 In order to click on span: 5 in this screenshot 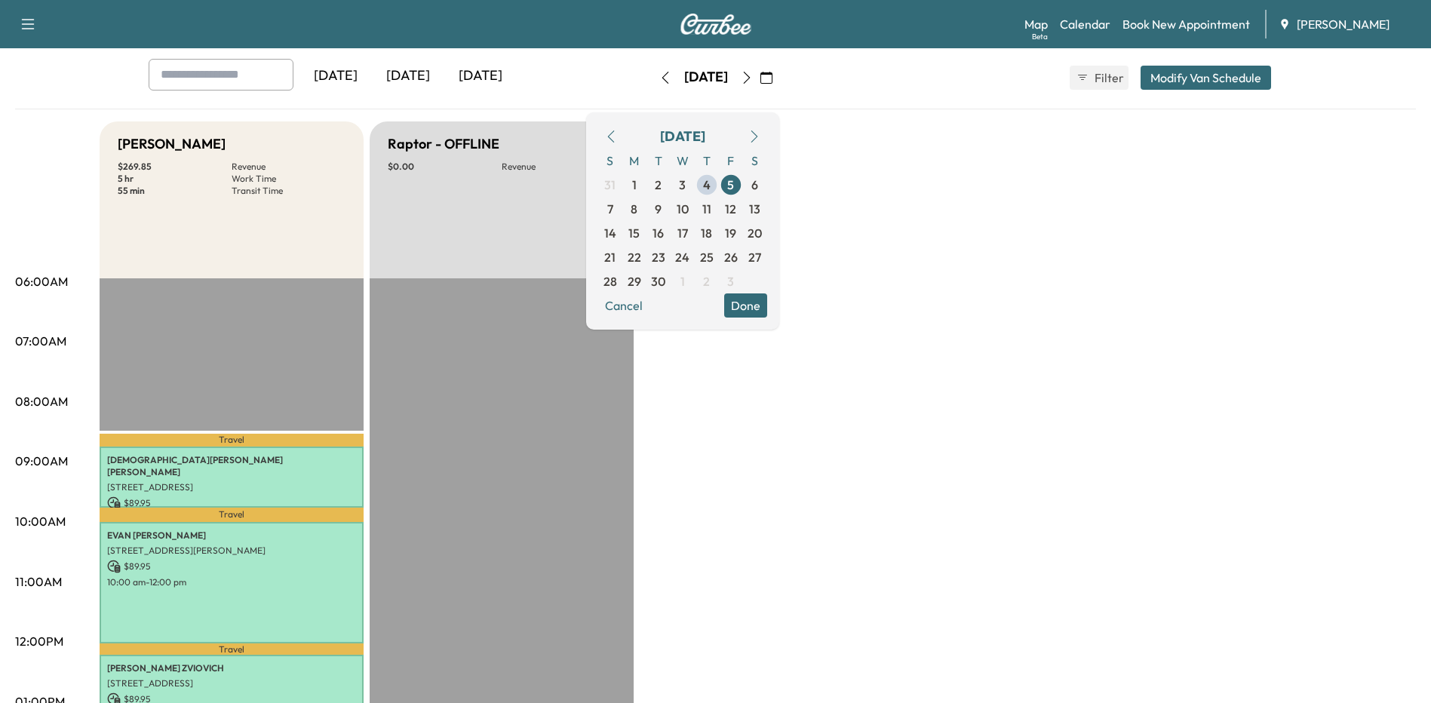, I will do `click(730, 185)`.